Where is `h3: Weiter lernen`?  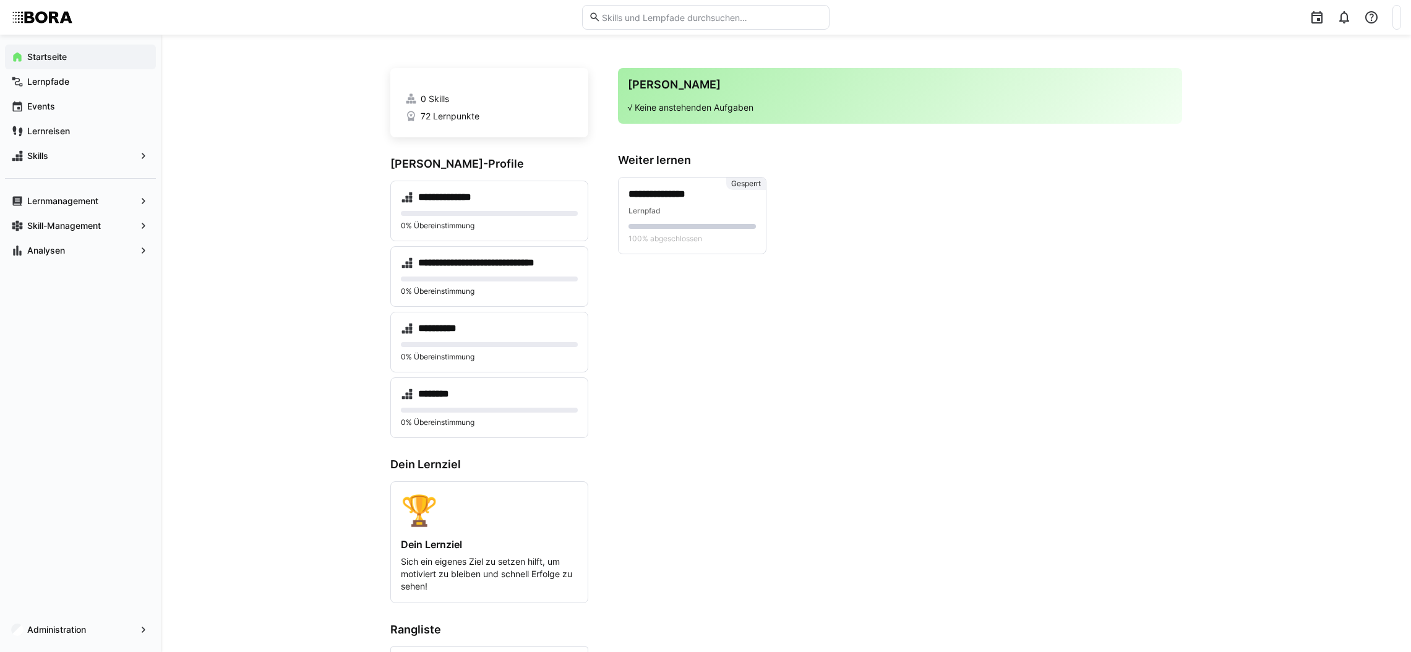
h3: Weiter lernen is located at coordinates (900, 160).